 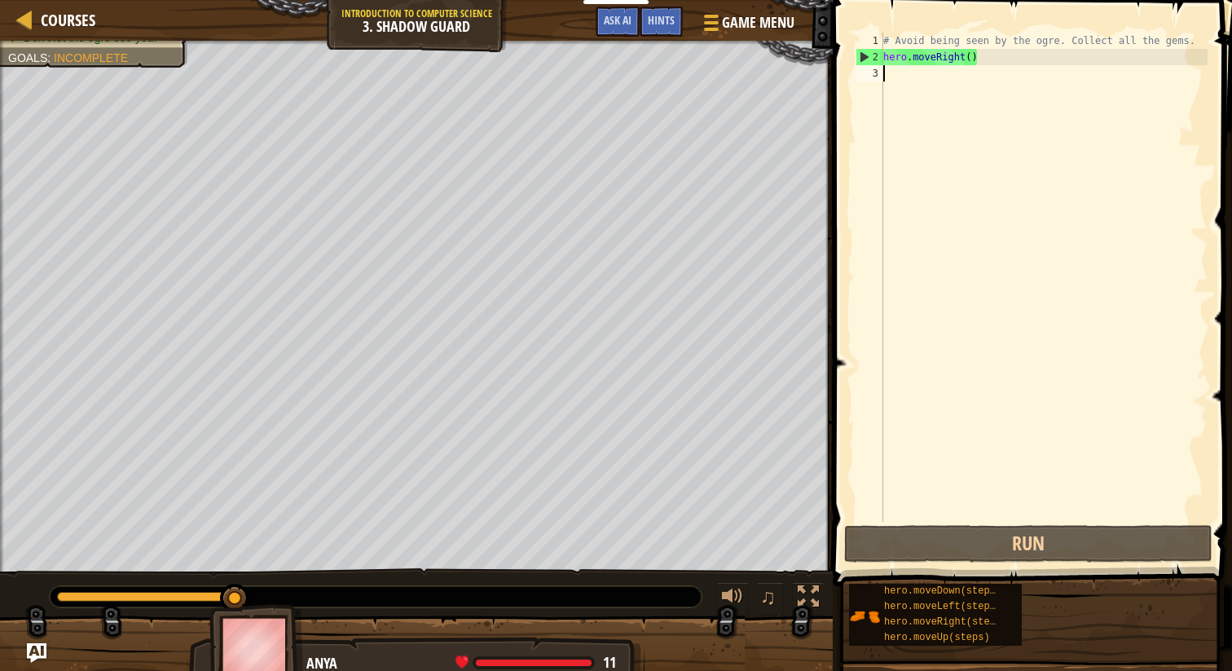 I want to click on div: 1, so click(x=870, y=41).